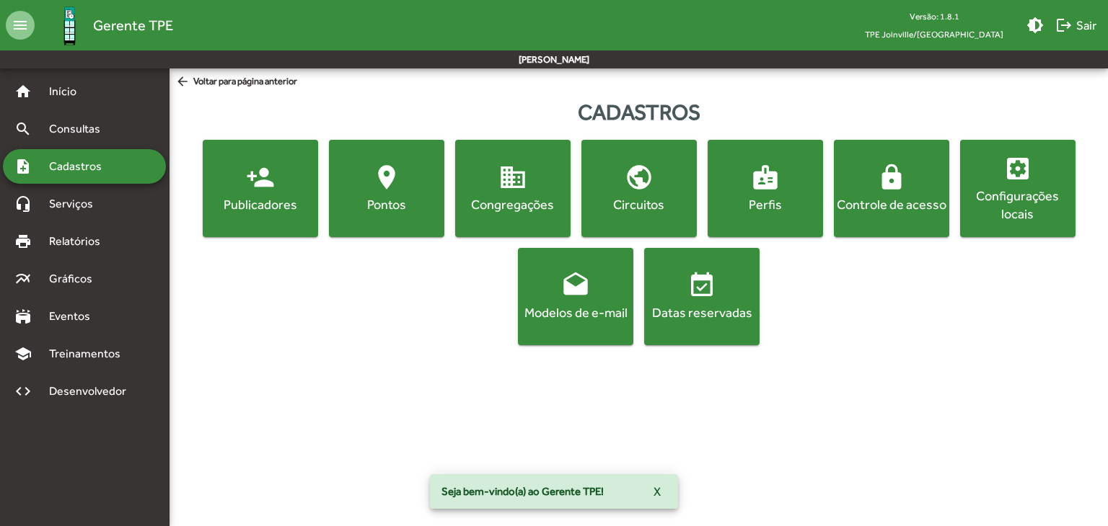 The image size is (1108, 526). Describe the element at coordinates (702, 312) in the screenshot. I see `div: Datas reservadas` at that location.